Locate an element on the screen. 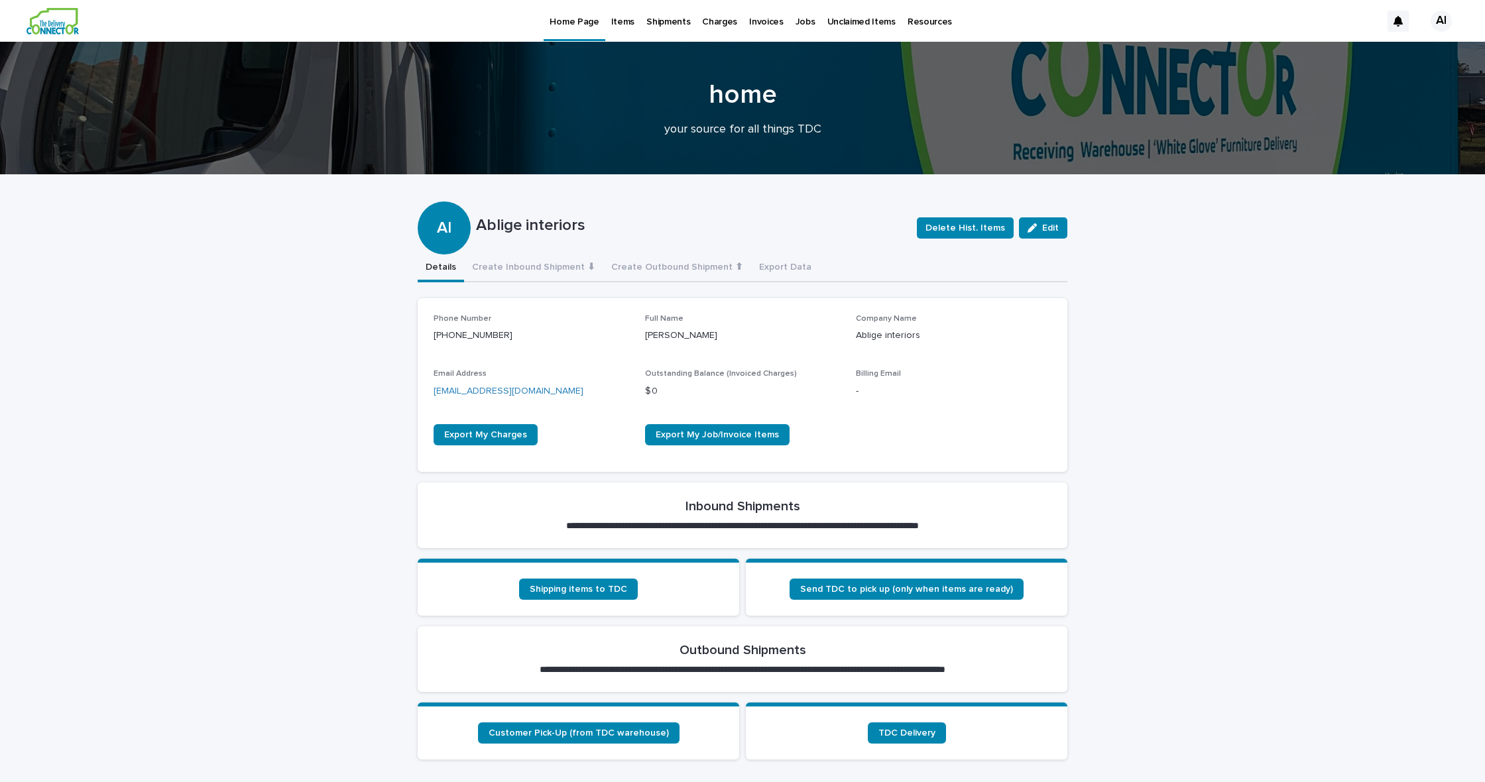  img: aCWQmA6OSGG0Kwt8cj3c is located at coordinates (52, 21).